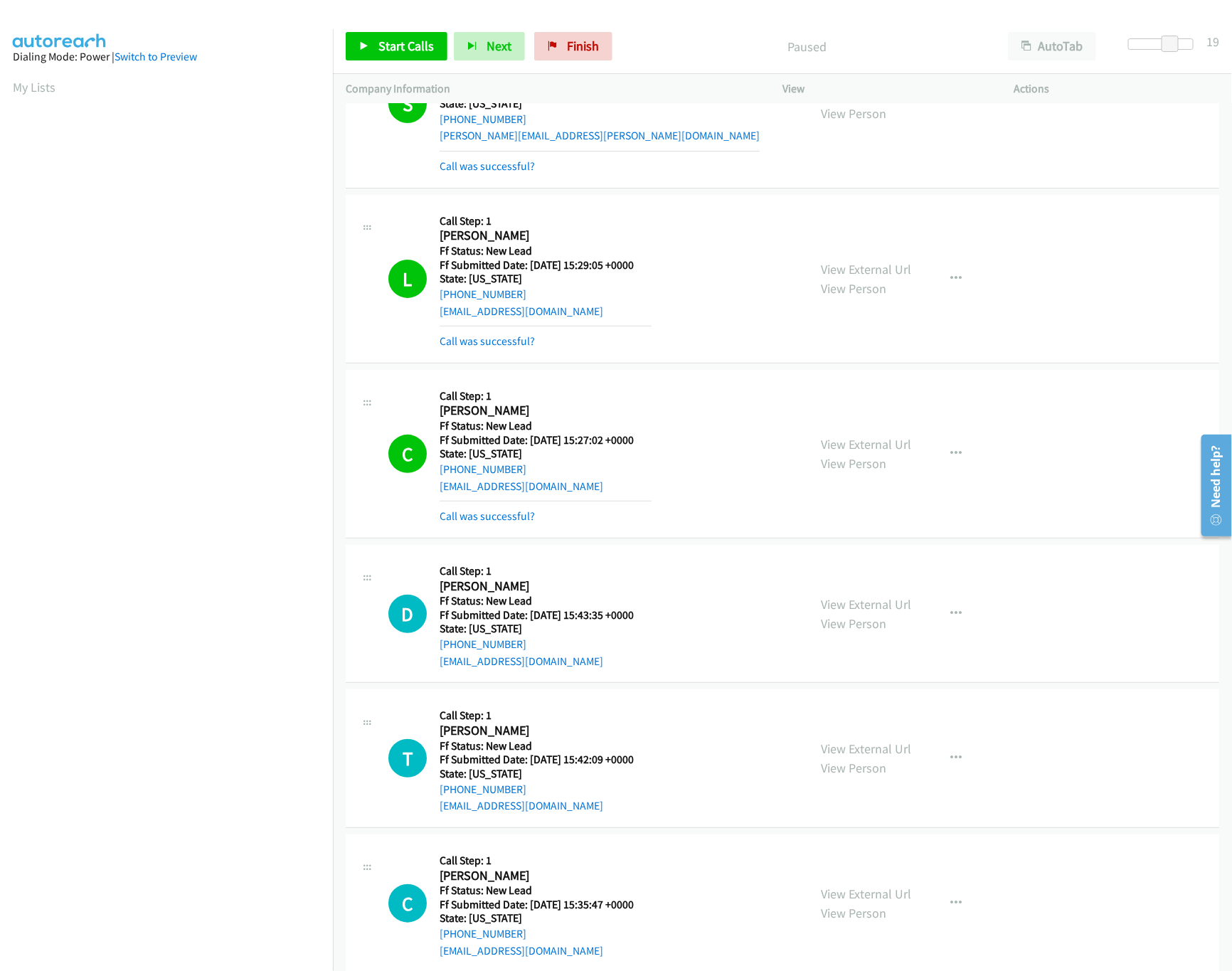 The image size is (1232, 971). I want to click on p: View, so click(884, 89).